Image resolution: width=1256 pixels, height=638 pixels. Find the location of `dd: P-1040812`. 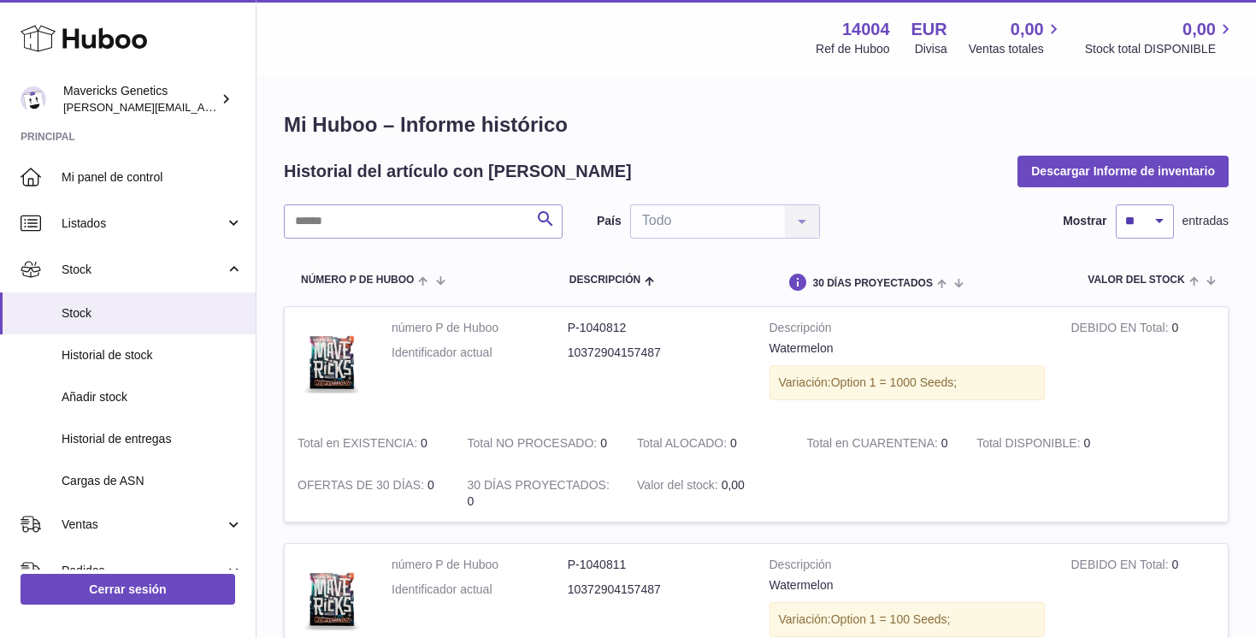

dd: P-1040812 is located at coordinates (656, 328).